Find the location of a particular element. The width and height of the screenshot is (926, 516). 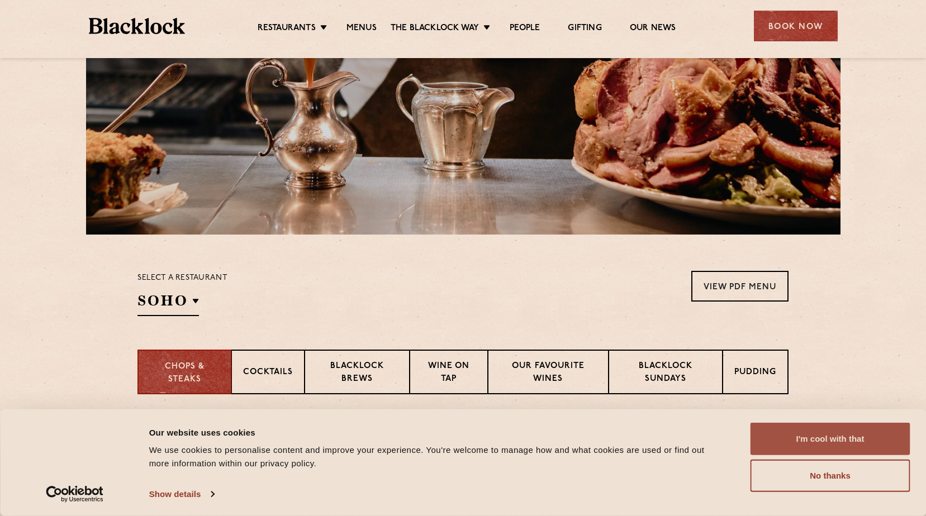

div: We use cookies to personalise content and improve your experience. You're welcome to manage how a... is located at coordinates (437, 457).